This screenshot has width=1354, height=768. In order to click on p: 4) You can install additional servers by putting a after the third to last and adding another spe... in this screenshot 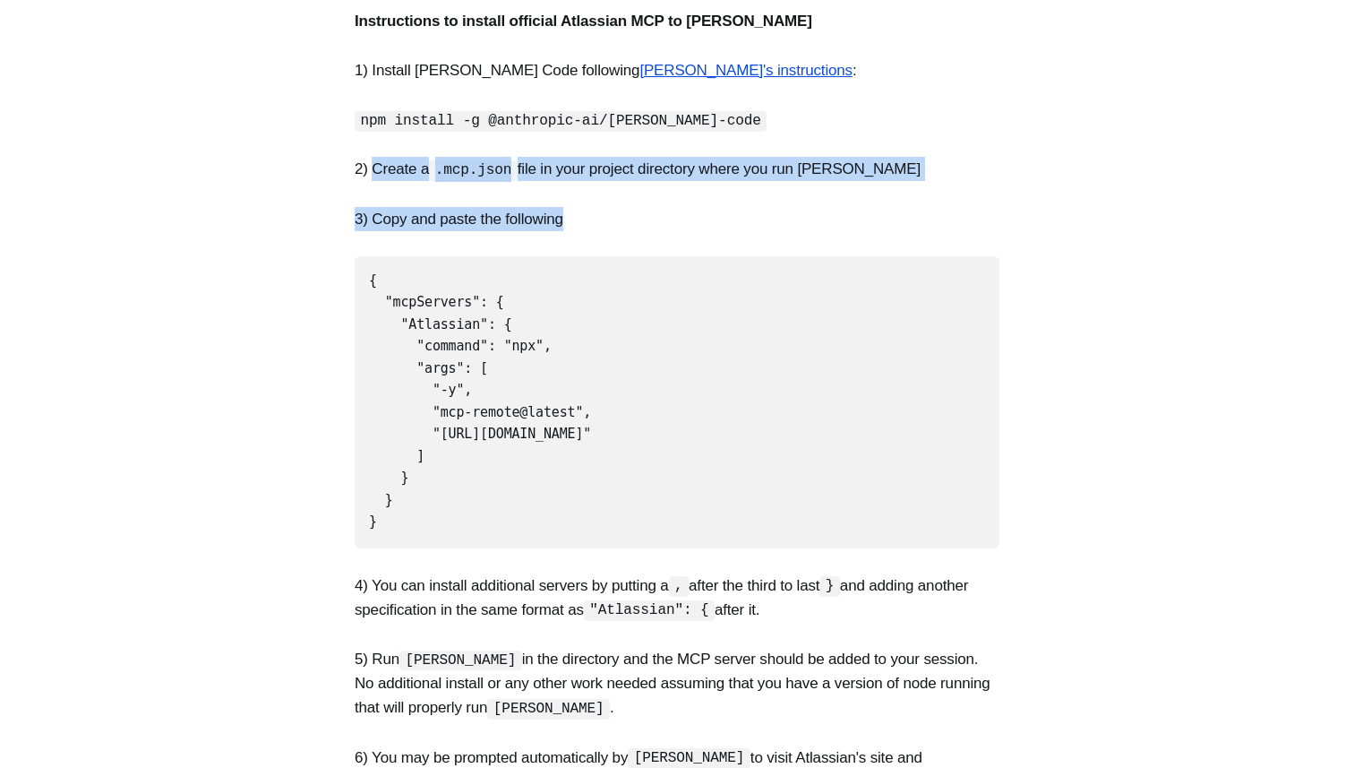, I will do `click(677, 597)`.